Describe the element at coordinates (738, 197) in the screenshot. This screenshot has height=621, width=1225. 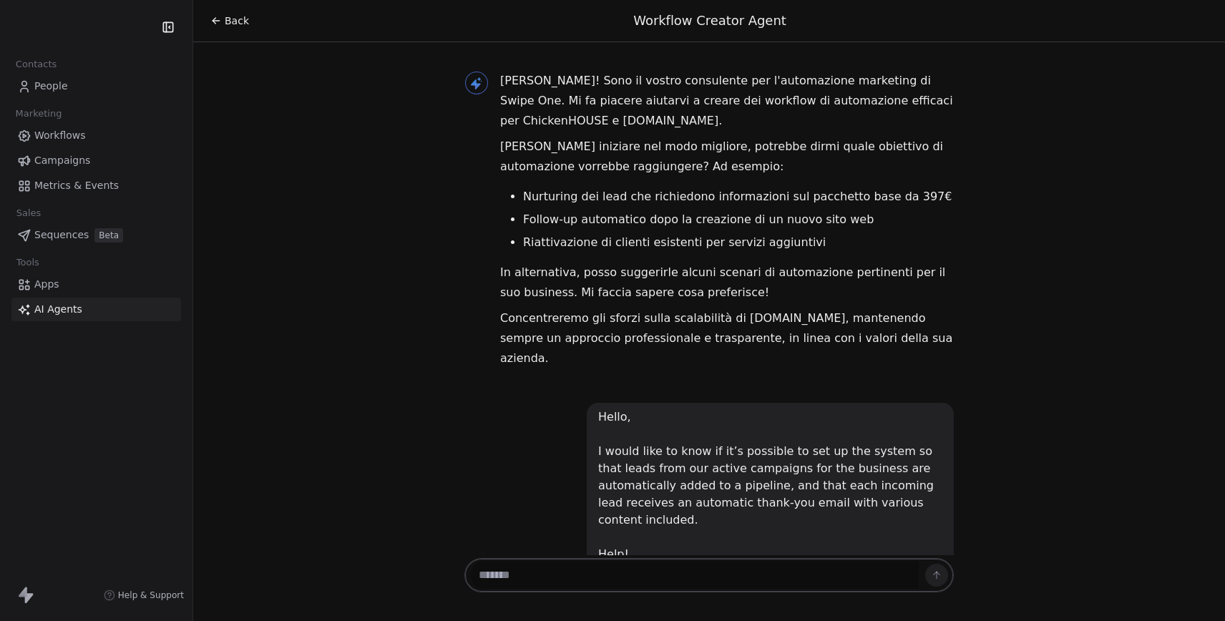
I see `li: Nurturing dei lead che richiedono informazioni sul pacchetto base da 397€` at that location.